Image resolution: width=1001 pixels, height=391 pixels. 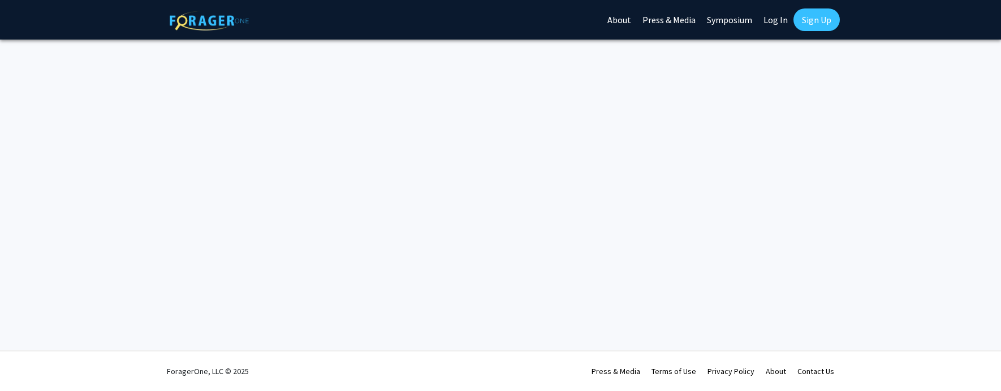 What do you see at coordinates (776, 371) in the screenshot?
I see `a: About` at bounding box center [776, 371].